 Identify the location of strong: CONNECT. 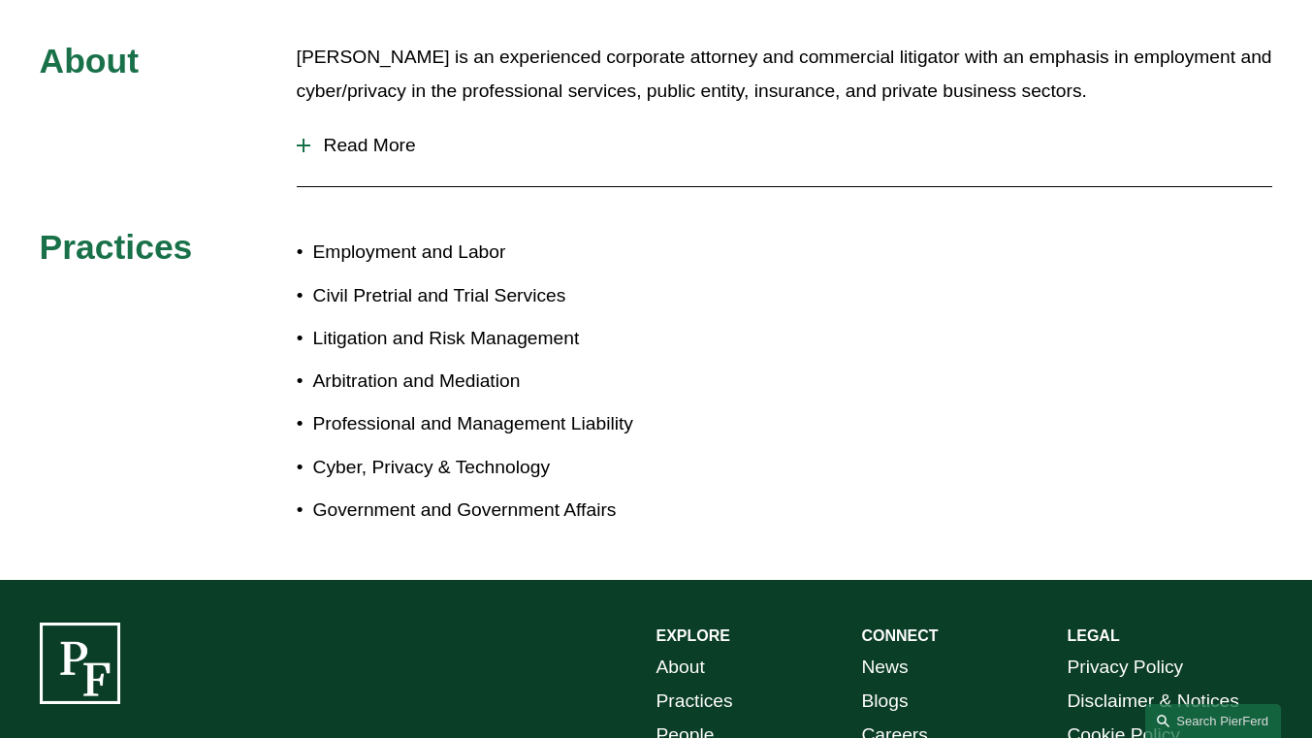
(899, 635).